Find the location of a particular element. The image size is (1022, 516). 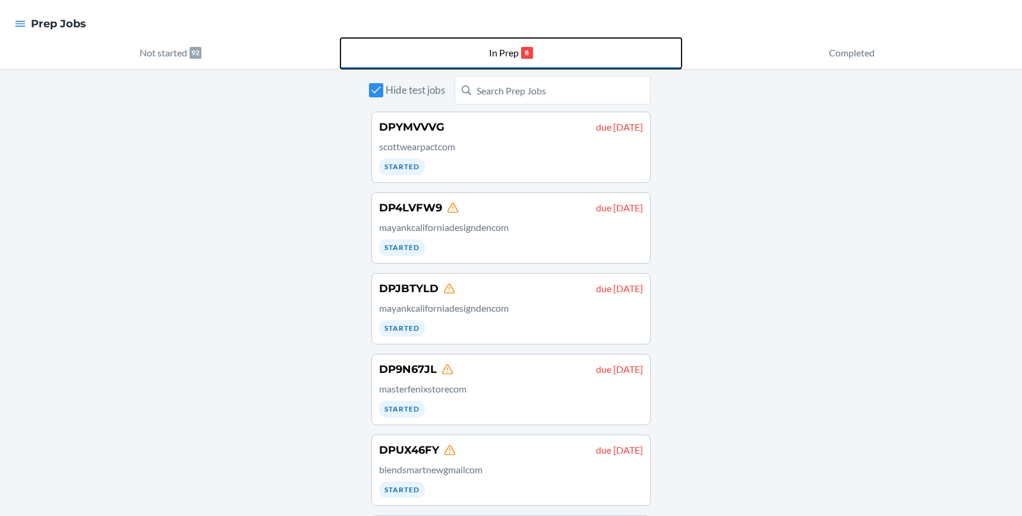

span: Hide test jobs is located at coordinates (415, 90).